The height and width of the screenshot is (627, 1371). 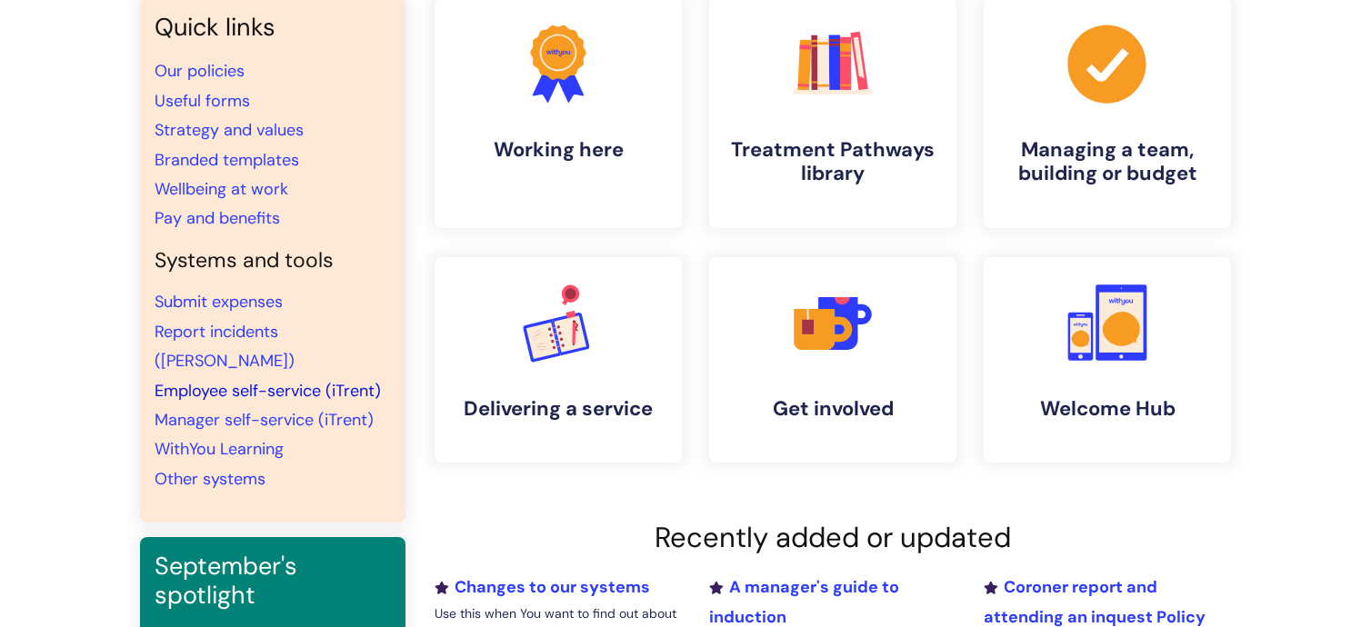 I want to click on h2: Recently added or updated, so click(x=833, y=537).